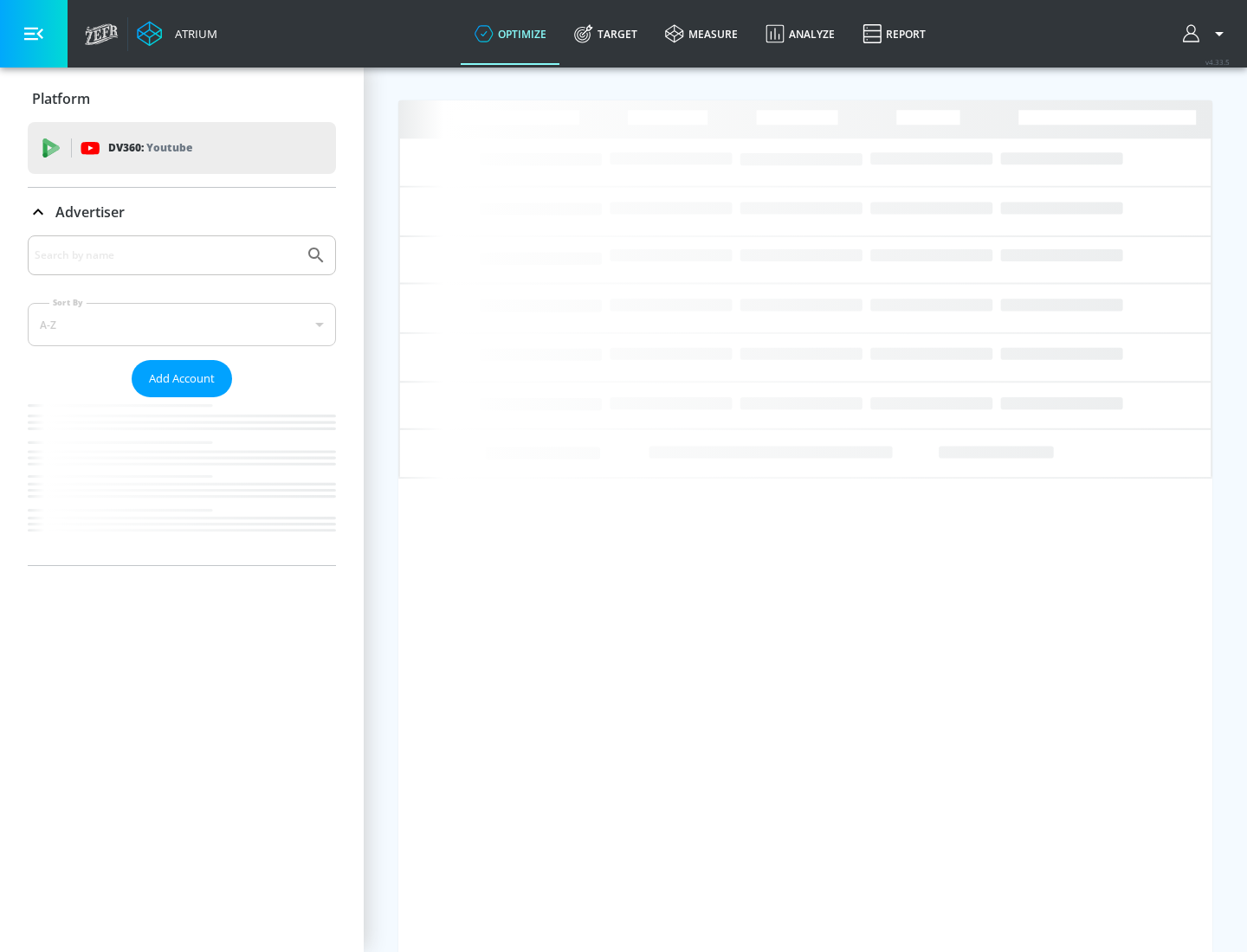  Describe the element at coordinates (169, 147) in the screenshot. I see `p: Youtube` at that location.